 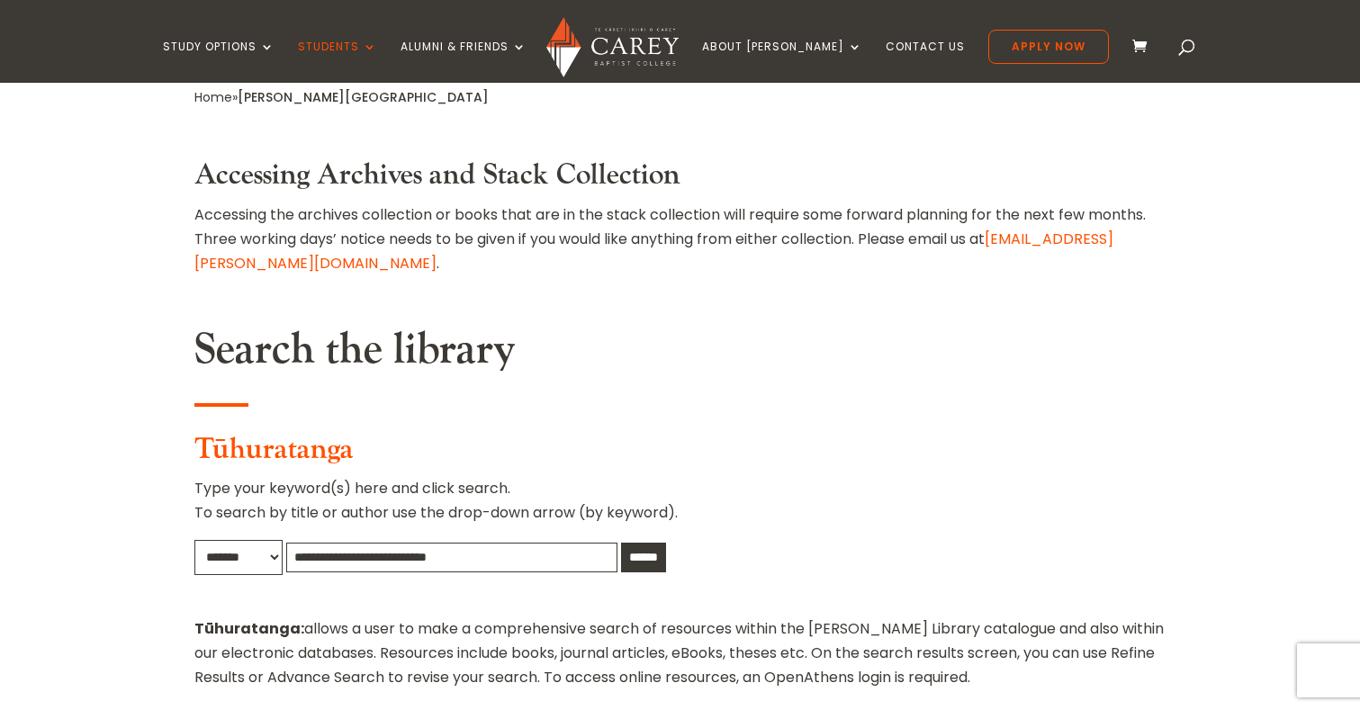 What do you see at coordinates (338, 61) in the screenshot?
I see `a: Students` at bounding box center [338, 61].